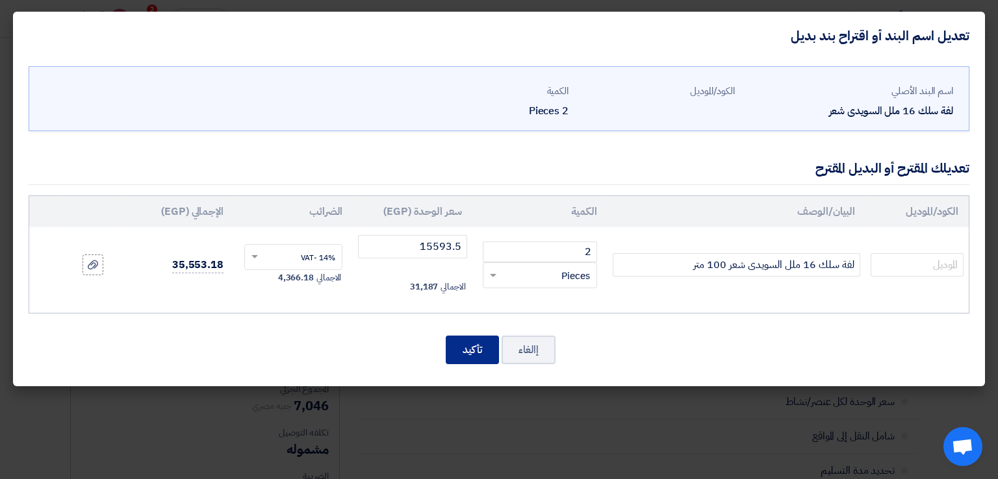 The image size is (998, 479). What do you see at coordinates (412, 247) in the screenshot?
I see `input: أدخل سعر الوحدة` at bounding box center [412, 247].